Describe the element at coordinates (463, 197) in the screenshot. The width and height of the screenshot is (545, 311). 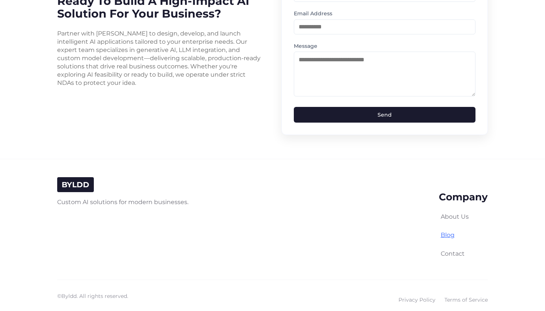
I see `h3: Company` at that location.